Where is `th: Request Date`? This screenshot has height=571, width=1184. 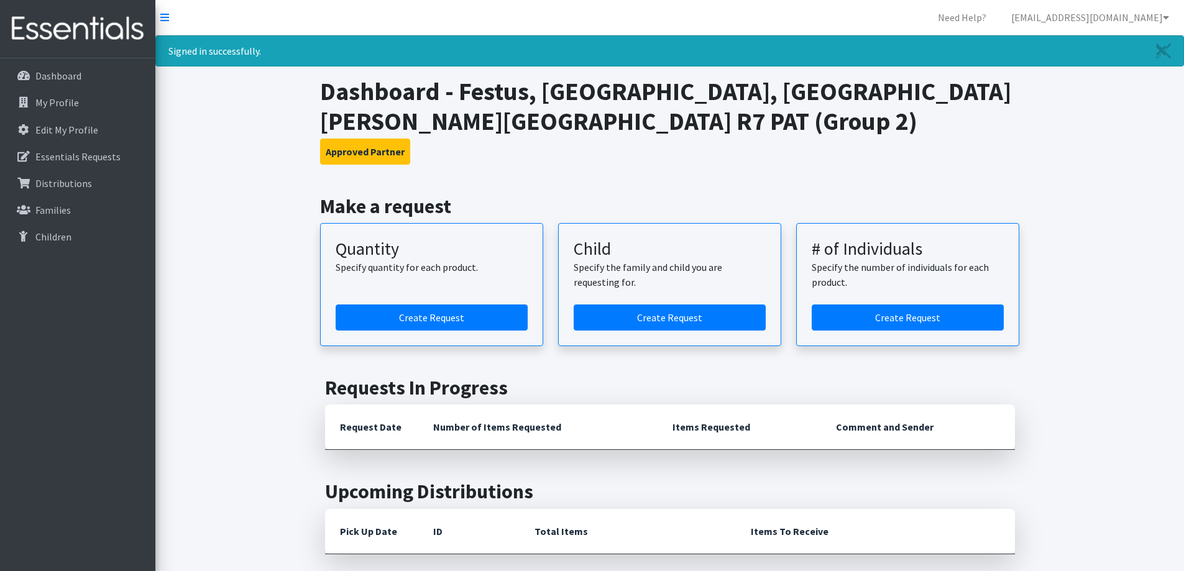 th: Request Date is located at coordinates (372, 427).